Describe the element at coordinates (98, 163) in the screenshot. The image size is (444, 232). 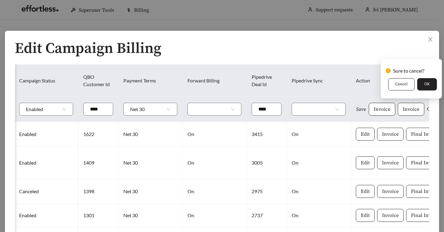
I see `td: 1409` at that location.